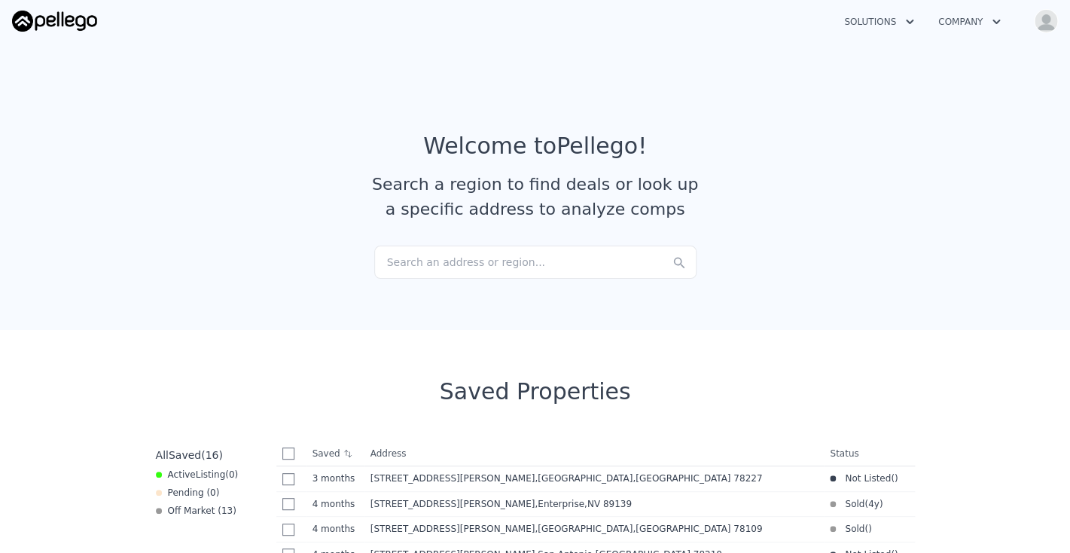 The height and width of the screenshot is (553, 1070). I want to click on span: Listing, so click(211, 474).